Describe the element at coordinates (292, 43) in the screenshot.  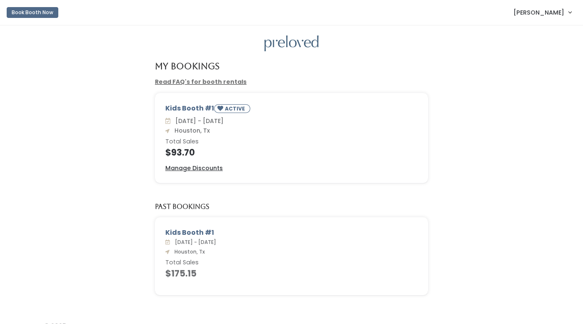
I see `img: preloved logo` at that location.